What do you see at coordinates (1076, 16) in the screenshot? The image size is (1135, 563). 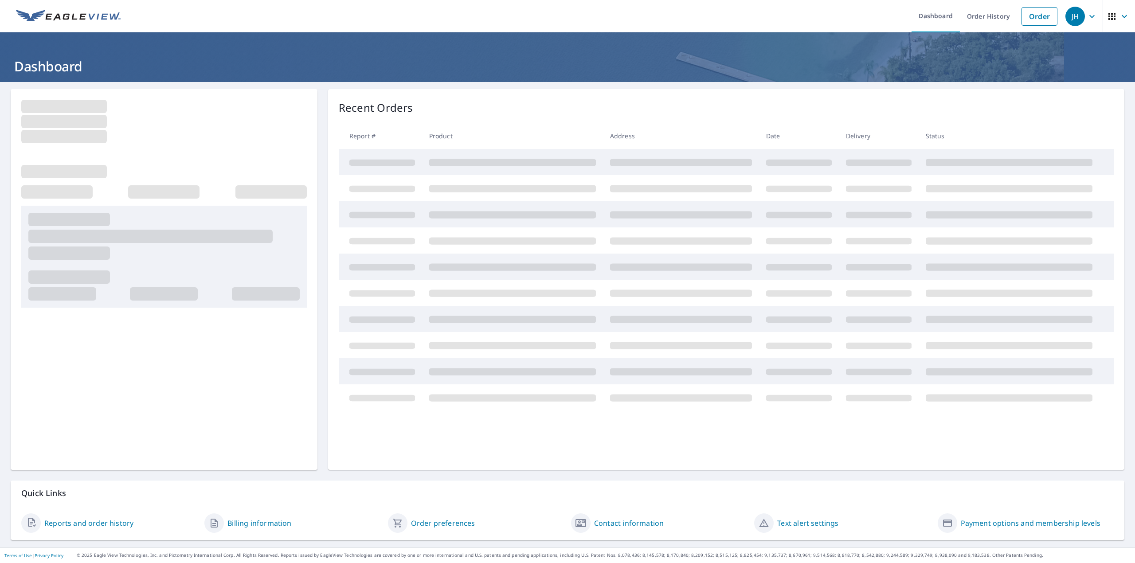 I see `div: JH` at bounding box center [1076, 16].